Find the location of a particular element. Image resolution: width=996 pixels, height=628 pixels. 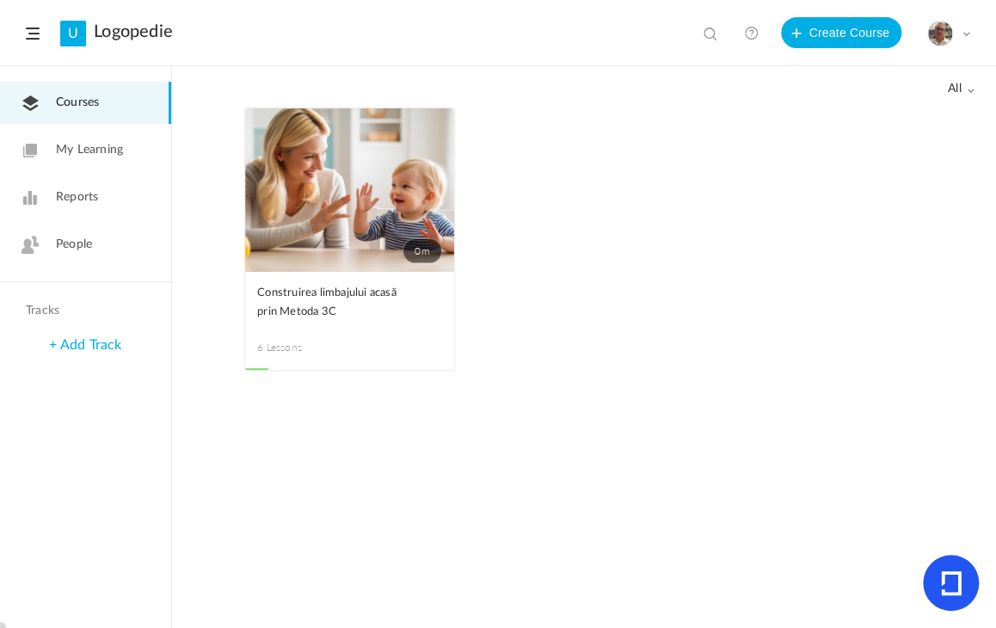

span: Construirea limbajului acasă prin Metoda 3C is located at coordinates (336, 303).